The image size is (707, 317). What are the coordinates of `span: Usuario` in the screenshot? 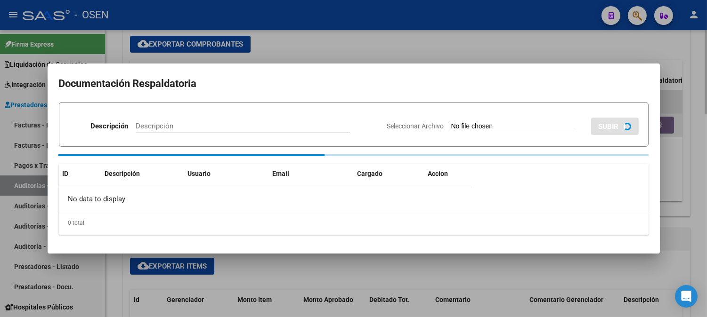 It's located at (199, 174).